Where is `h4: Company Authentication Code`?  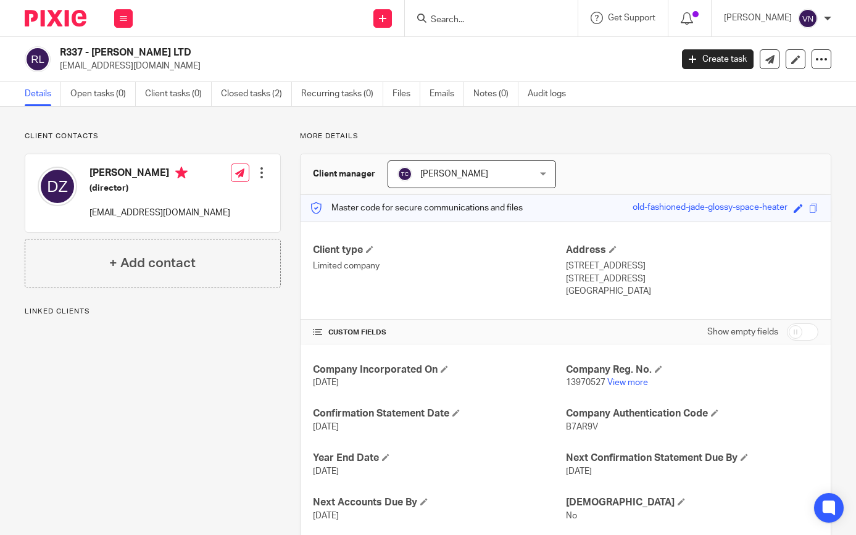 h4: Company Authentication Code is located at coordinates (692, 414).